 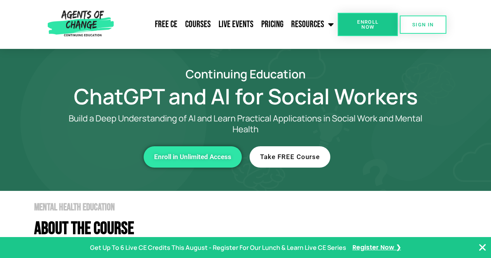 What do you see at coordinates (246, 124) in the screenshot?
I see `p: Build a Deep Understanding of AI and Learn Practical Applications in Social Work and Mental Health` at bounding box center [246, 124].